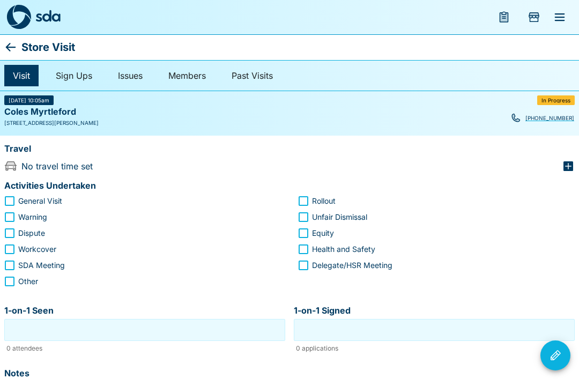  I want to click on span: General Visit, so click(40, 200).